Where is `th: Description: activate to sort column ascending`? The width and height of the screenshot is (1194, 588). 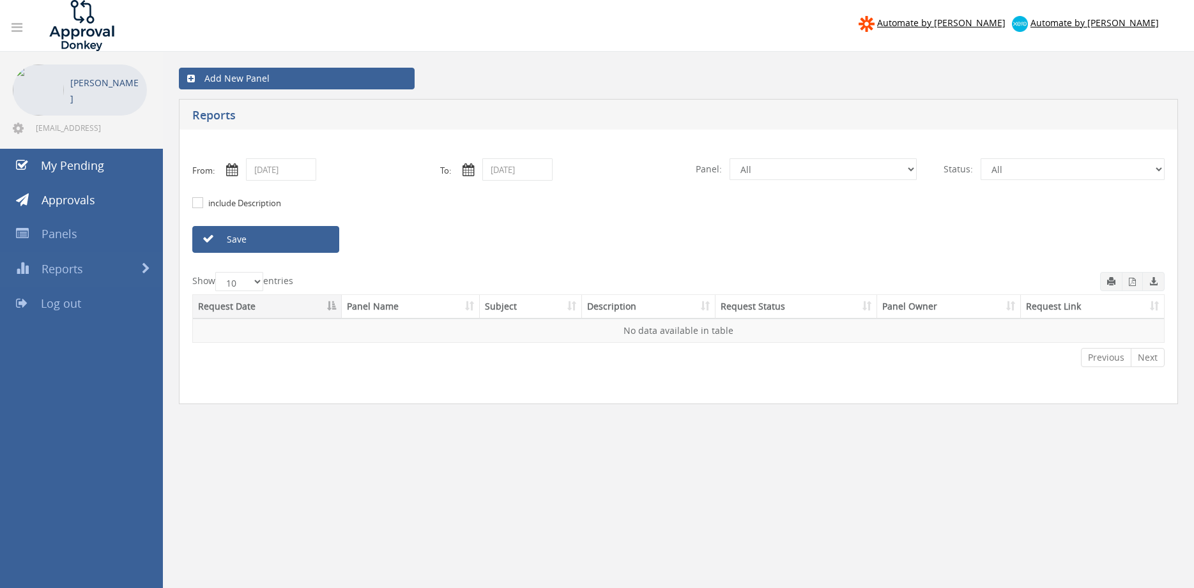 th: Description: activate to sort column ascending is located at coordinates (649, 307).